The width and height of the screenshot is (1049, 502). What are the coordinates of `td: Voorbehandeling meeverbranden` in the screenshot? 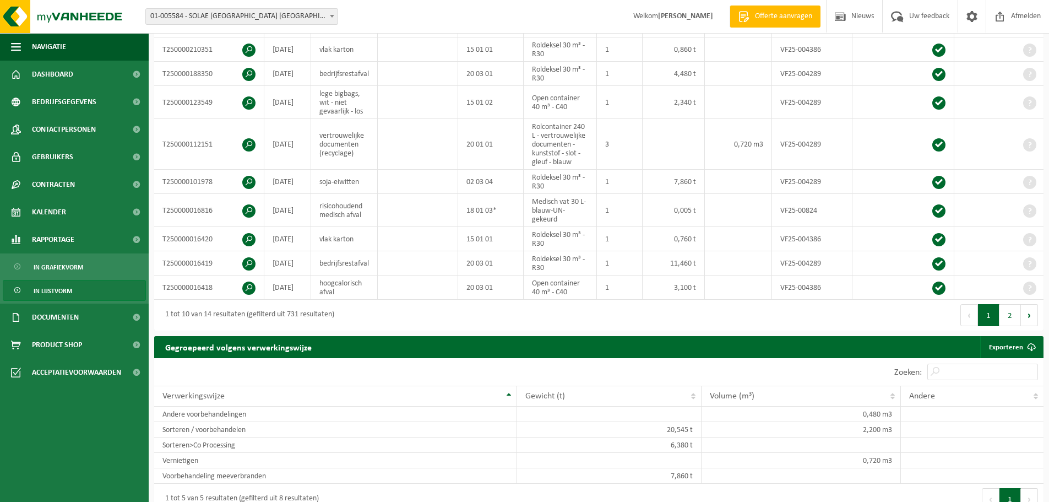 It's located at (335, 476).